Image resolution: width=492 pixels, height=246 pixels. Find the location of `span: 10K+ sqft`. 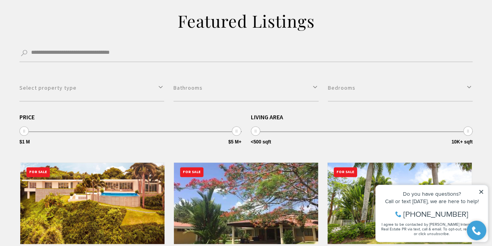

span: 10K+ sqft is located at coordinates (462, 142).